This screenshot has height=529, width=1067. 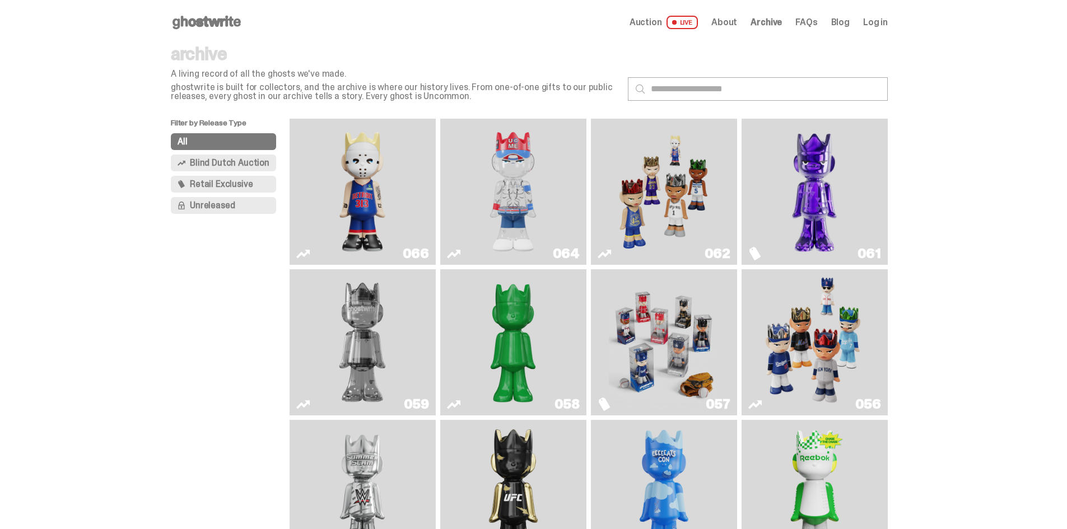 What do you see at coordinates (875, 22) in the screenshot?
I see `span: Log in` at bounding box center [875, 22].